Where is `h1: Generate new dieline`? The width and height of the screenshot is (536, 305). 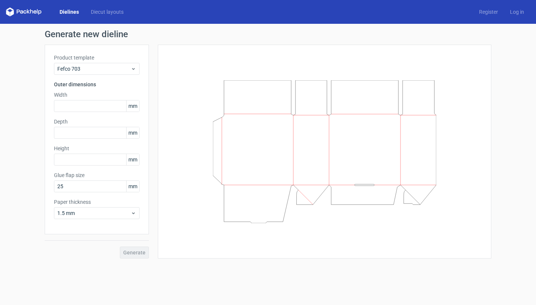
h1: Generate new dieline is located at coordinates (268, 34).